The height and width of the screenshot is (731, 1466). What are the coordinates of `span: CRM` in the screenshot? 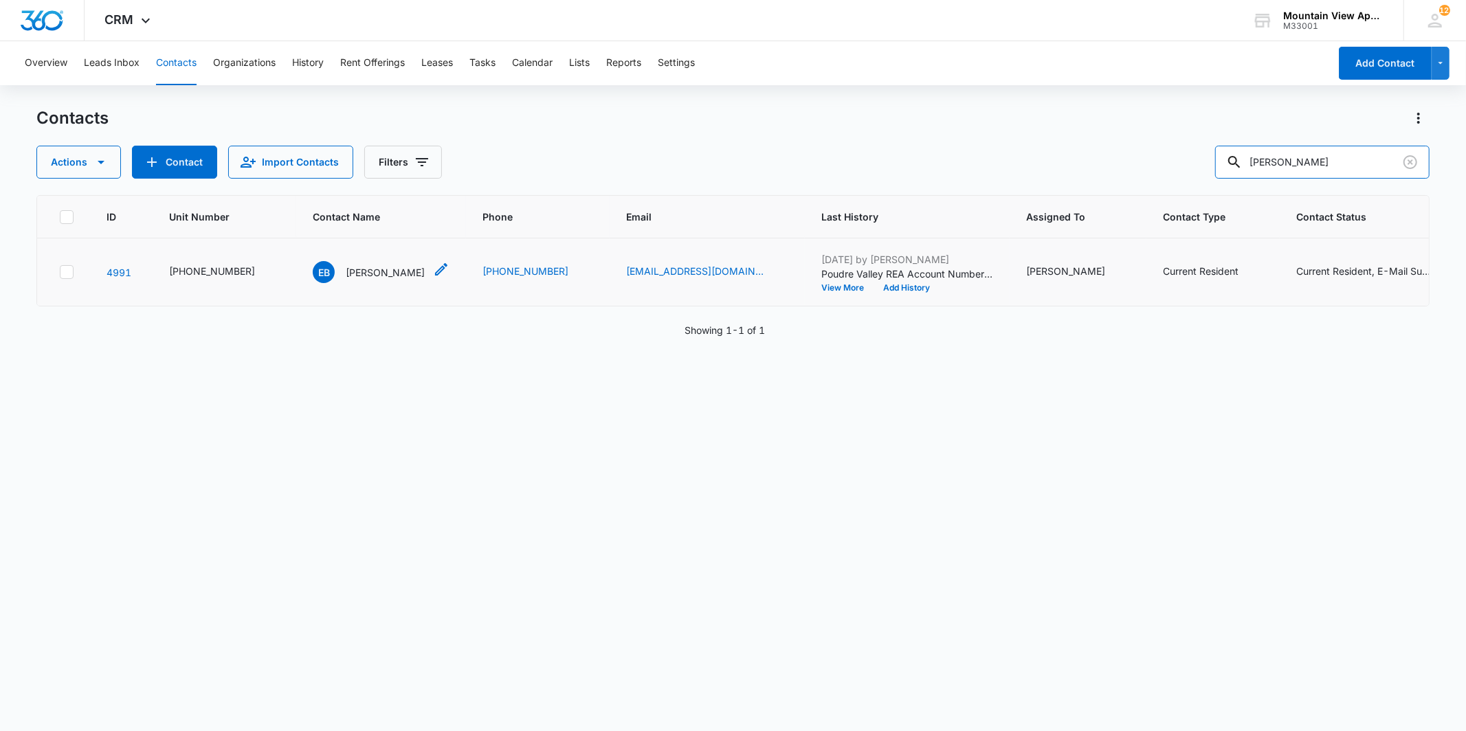 It's located at (120, 19).